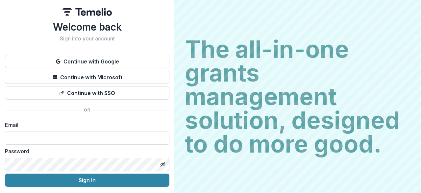  What do you see at coordinates (87, 12) in the screenshot?
I see `img: Temelio` at bounding box center [87, 12].